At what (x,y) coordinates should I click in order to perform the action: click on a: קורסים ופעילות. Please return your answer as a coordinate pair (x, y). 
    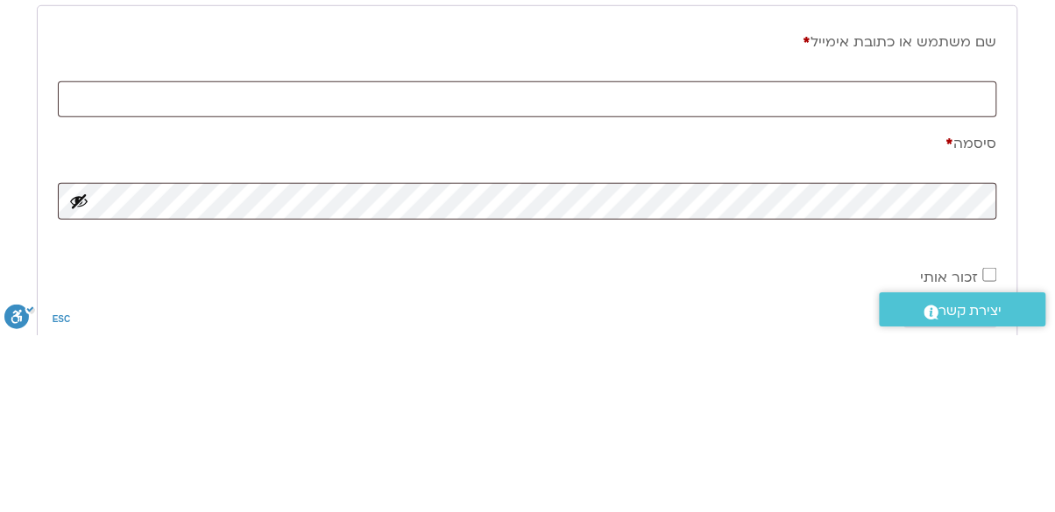
    Looking at the image, I should click on (703, 26).